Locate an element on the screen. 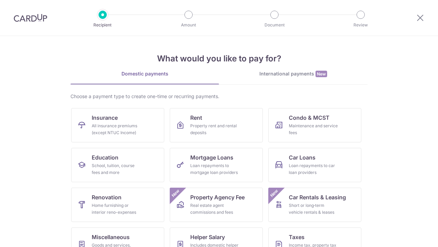 The width and height of the screenshot is (438, 247). a: EducationSchool, tuition, course fees and more is located at coordinates (118, 165).